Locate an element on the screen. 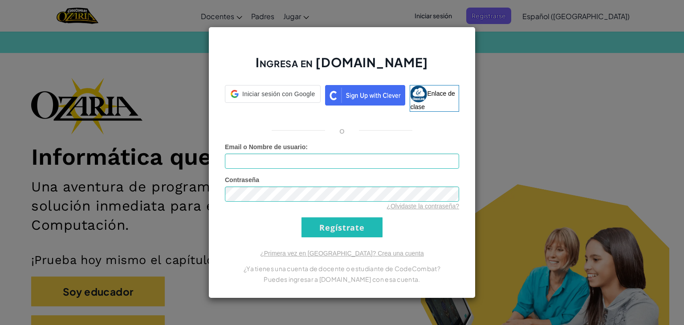 This screenshot has width=684, height=325. img: classlink-logo-small.png is located at coordinates (419, 94).